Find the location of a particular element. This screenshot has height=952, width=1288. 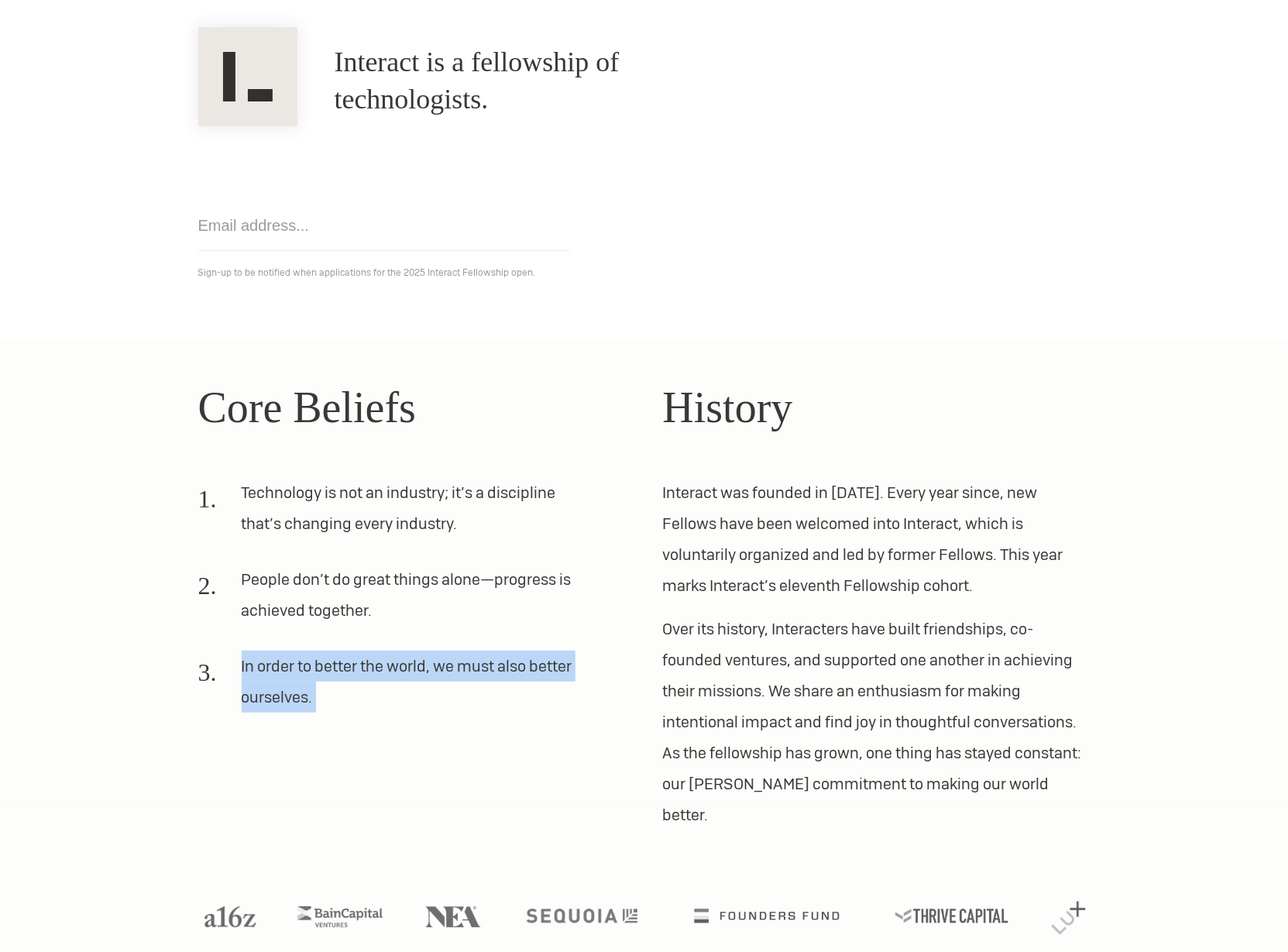

li: In order to better the world, we must also better ourselves. is located at coordinates (394, 688).